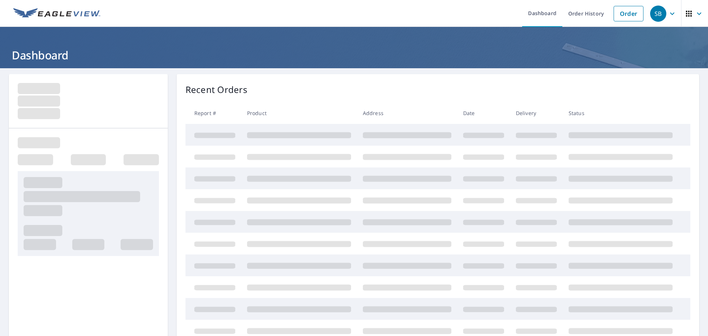 This screenshot has width=708, height=336. Describe the element at coordinates (629, 14) in the screenshot. I see `a: Order` at that location.